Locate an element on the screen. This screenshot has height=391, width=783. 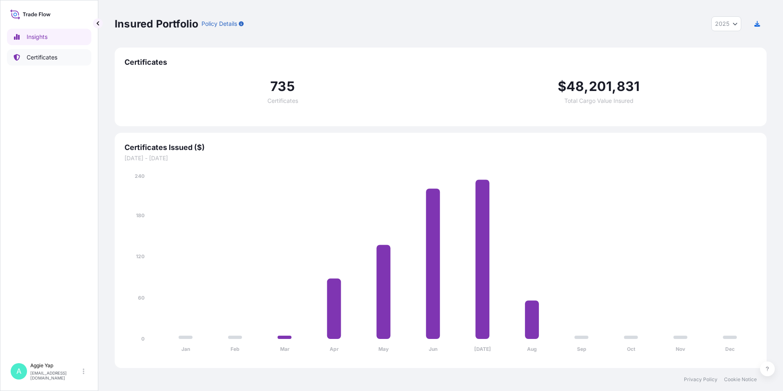
a: Cookie Notice is located at coordinates (740, 379).